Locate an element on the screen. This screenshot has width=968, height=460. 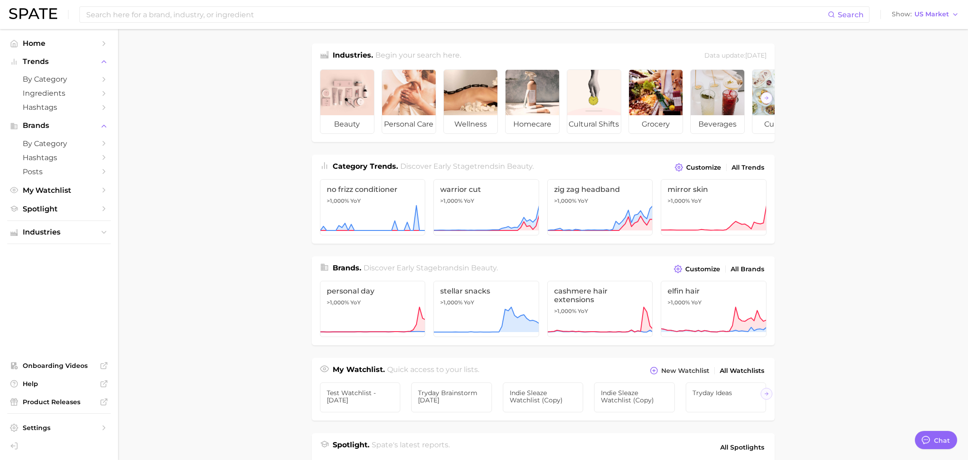
a: personal care is located at coordinates (409, 102).